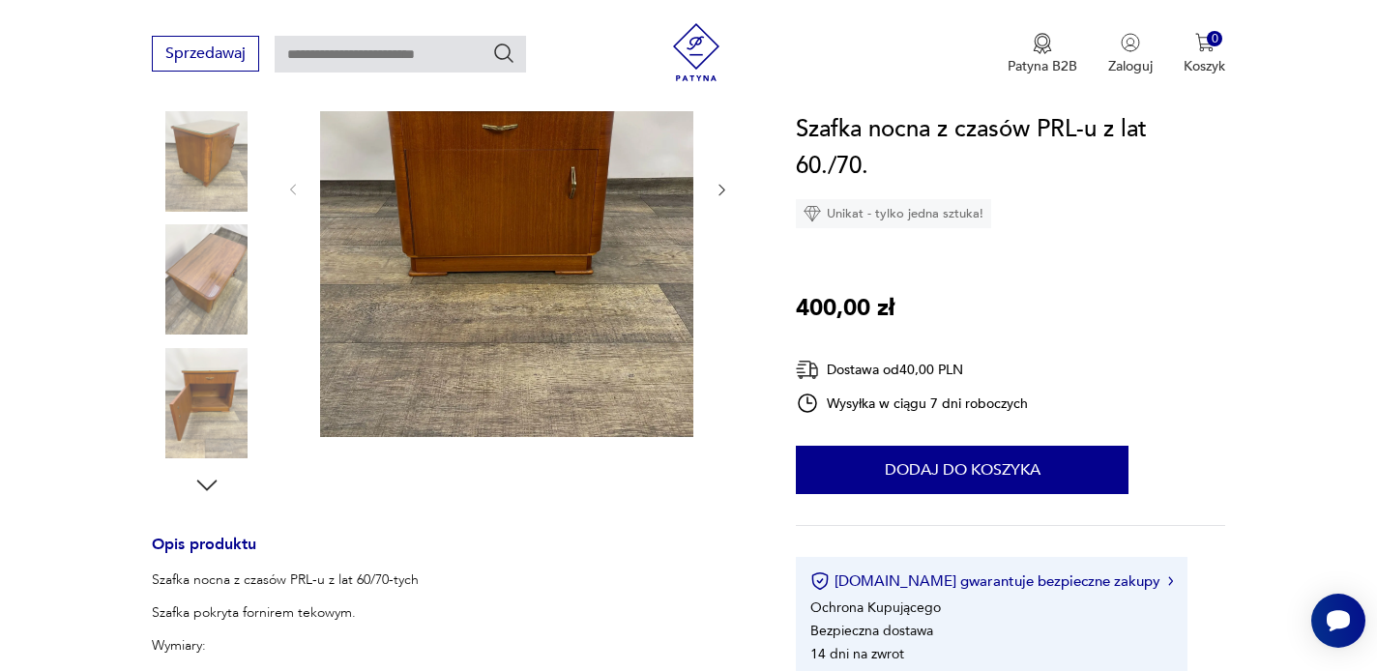 Image resolution: width=1377 pixels, height=671 pixels. Describe the element at coordinates (378, 580) in the screenshot. I see `p: Szafka nocna z czasów PRL-u z lat 60/70-tych` at that location.